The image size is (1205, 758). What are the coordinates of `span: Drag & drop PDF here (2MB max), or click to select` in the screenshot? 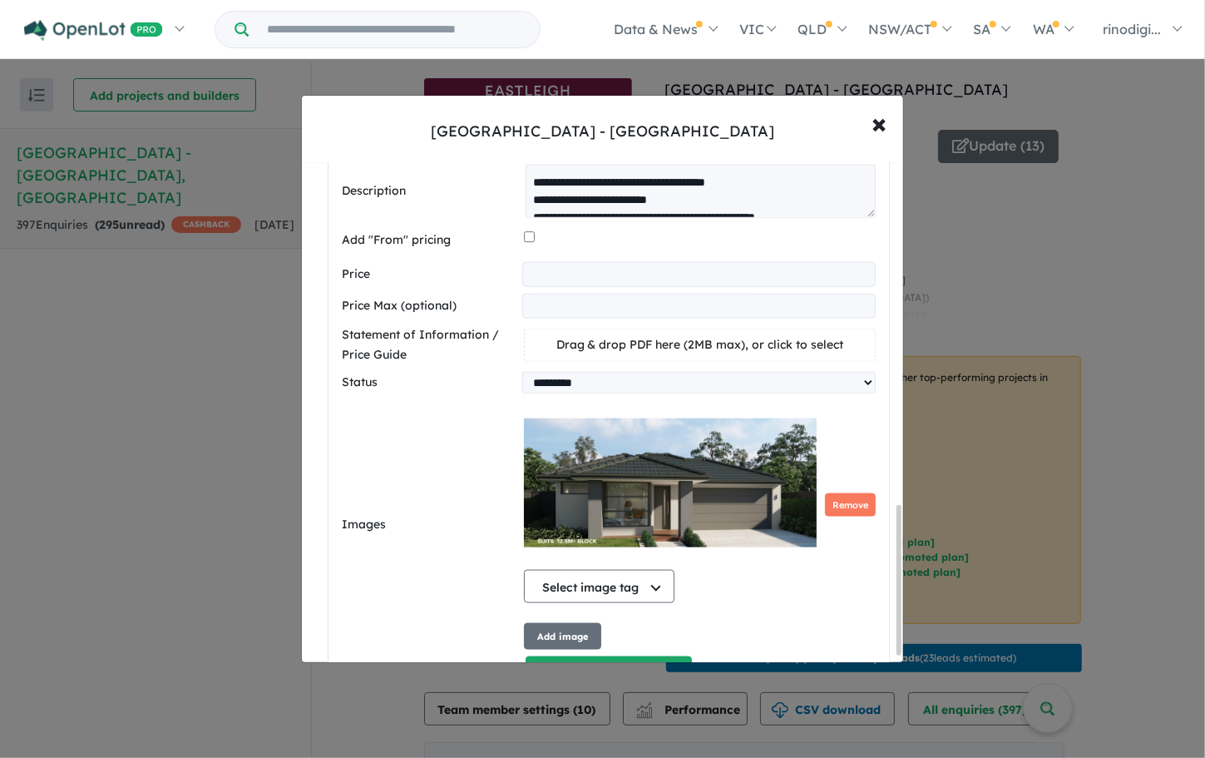 It's located at (700, 344).